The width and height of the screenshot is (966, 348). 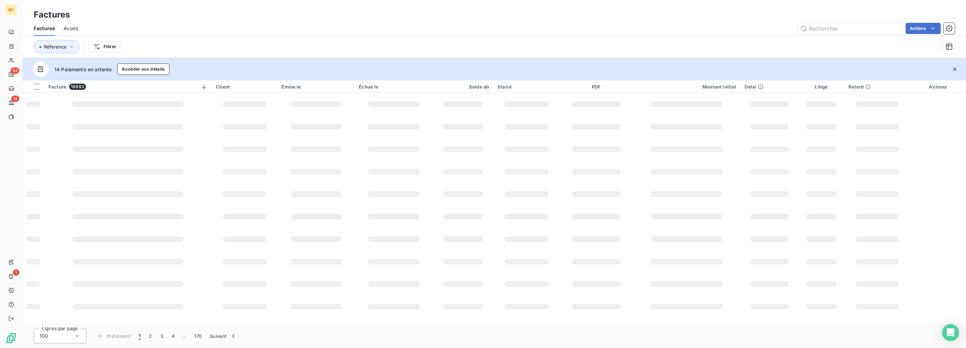 I want to click on h3: Factures, so click(x=52, y=15).